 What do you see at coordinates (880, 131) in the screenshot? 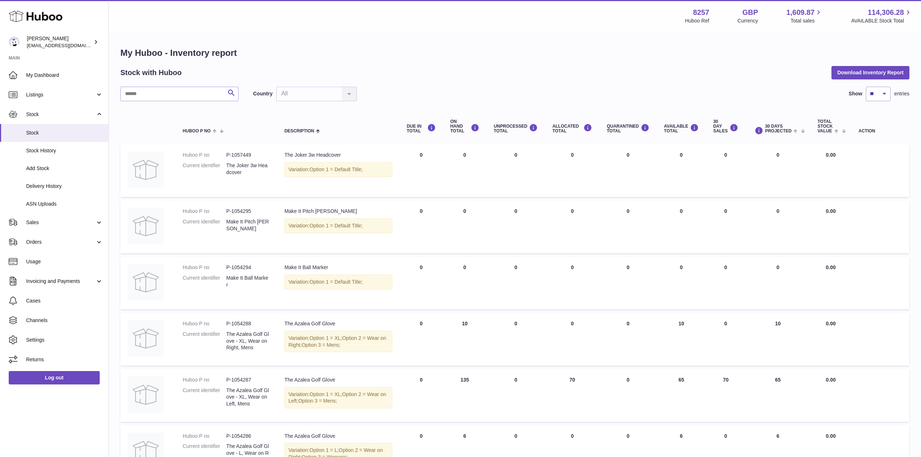
I see `div: Action` at bounding box center [880, 131].